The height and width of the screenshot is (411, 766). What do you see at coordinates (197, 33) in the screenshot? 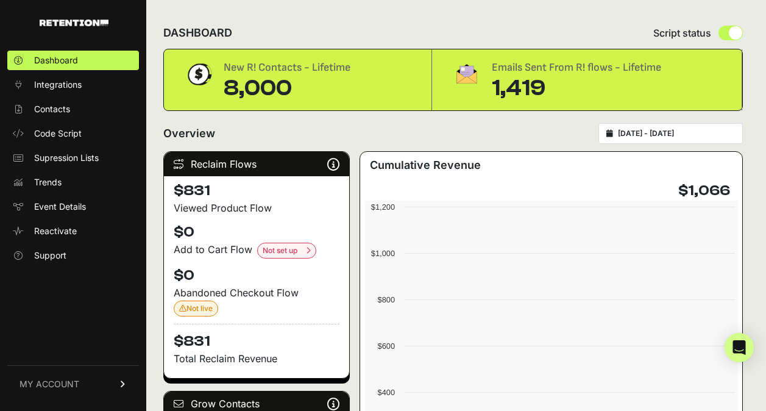
I see `h2: DASHBOARD` at bounding box center [197, 33].